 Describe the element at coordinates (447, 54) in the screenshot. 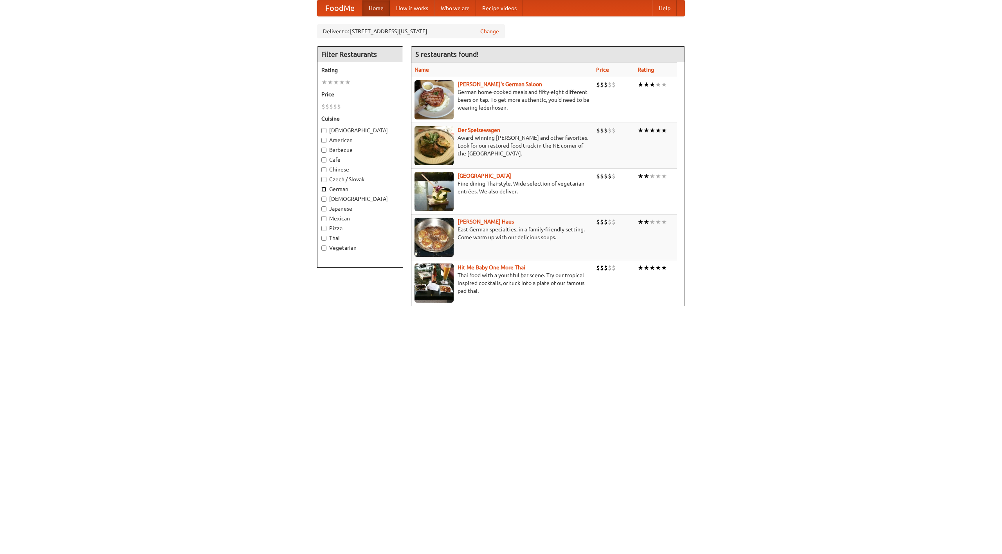

I see `ng-pluralize: 5 restaurants found!` at that location.